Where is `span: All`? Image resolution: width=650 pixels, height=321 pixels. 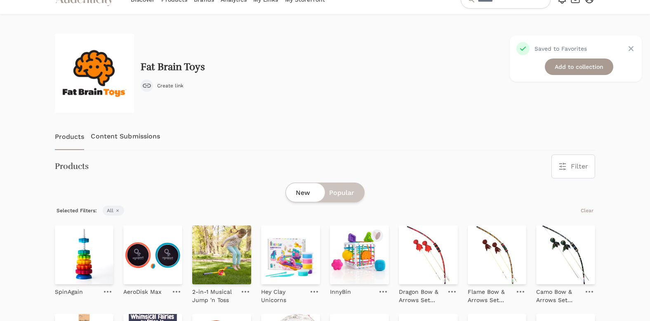
span: All is located at coordinates (113, 211).